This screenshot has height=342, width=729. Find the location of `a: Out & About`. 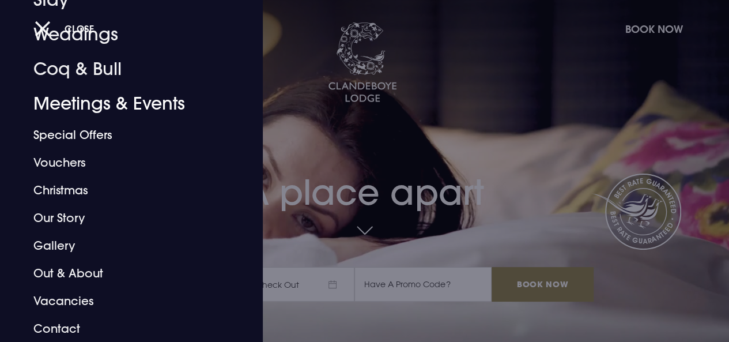

a: Out & About is located at coordinates (123, 273).